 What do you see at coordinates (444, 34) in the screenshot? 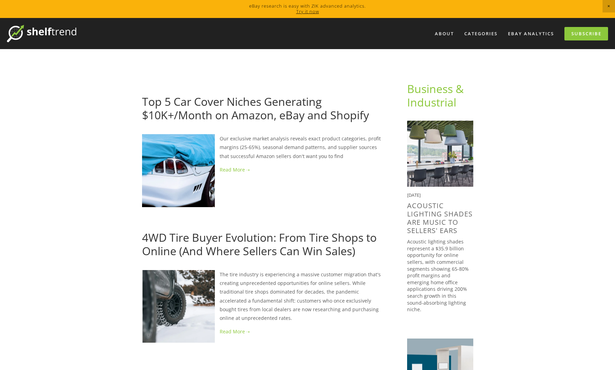
I see `a: About` at bounding box center [444, 34].